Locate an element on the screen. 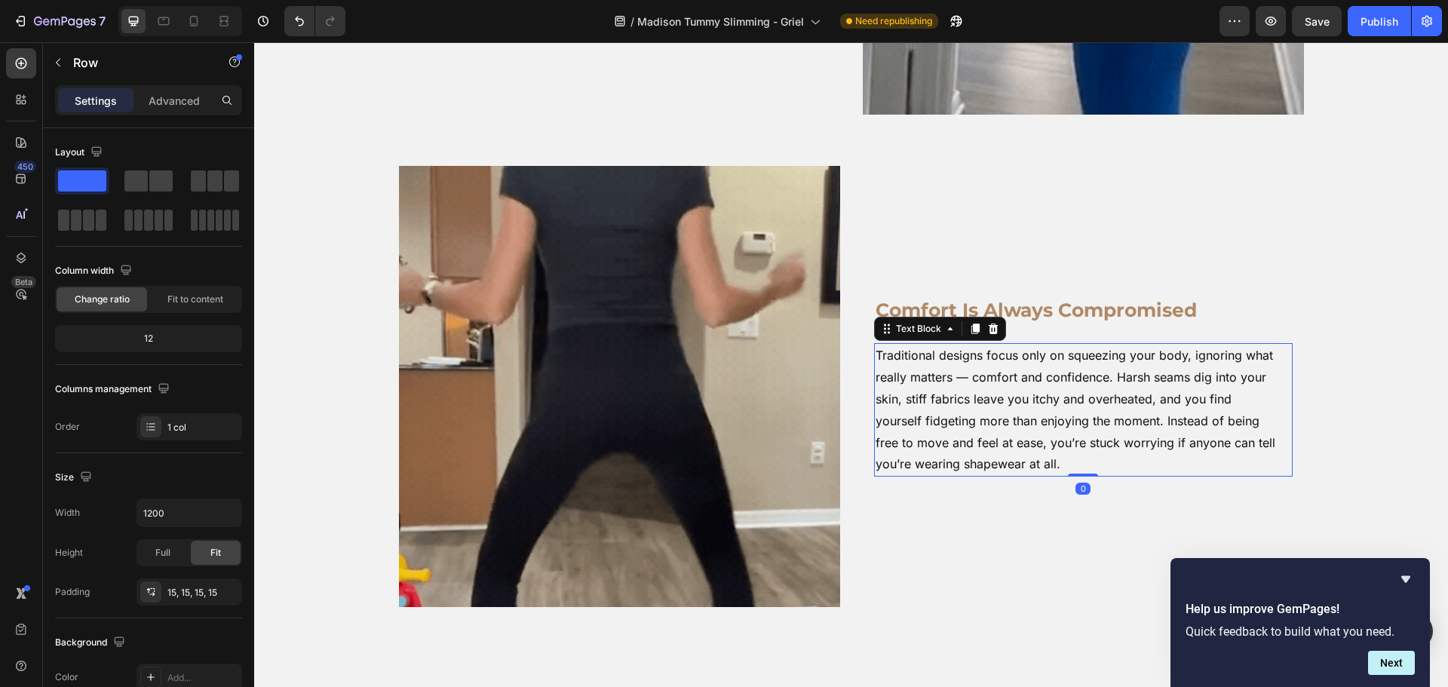  p: Settings is located at coordinates (96, 100).